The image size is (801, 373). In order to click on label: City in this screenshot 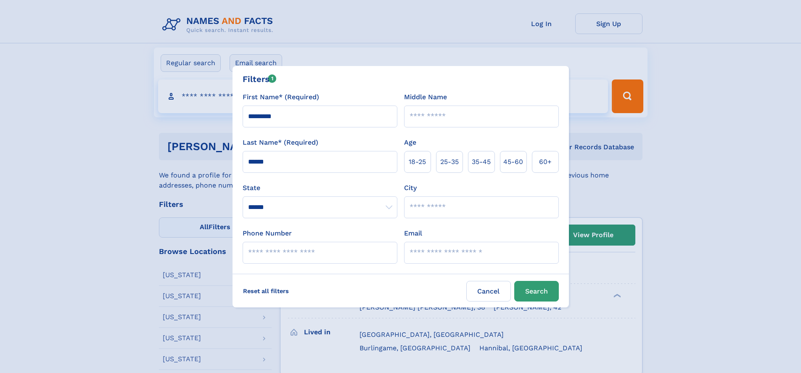, I will do `click(410, 188)`.